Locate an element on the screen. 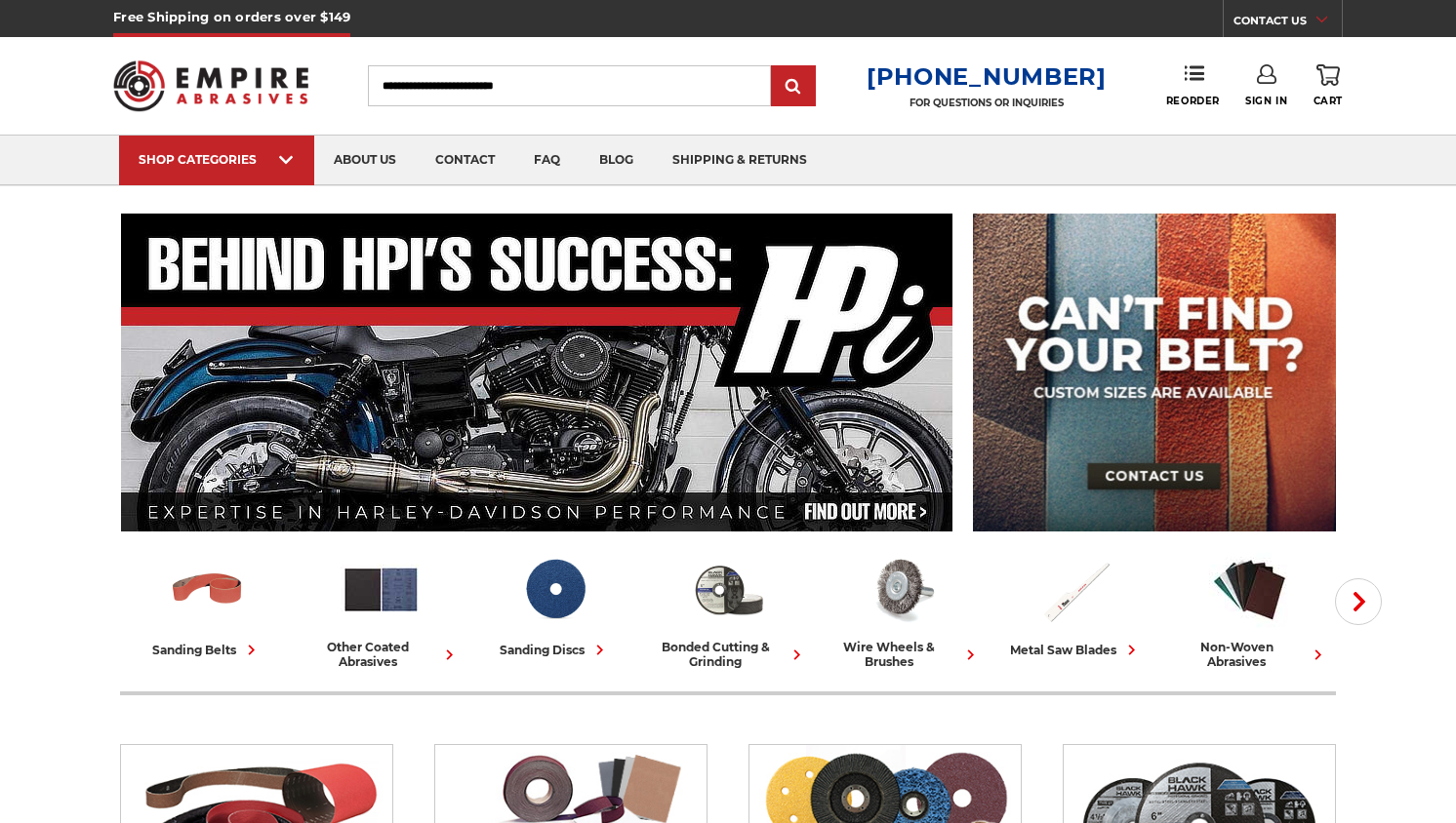 The height and width of the screenshot is (823, 1456). img: Sanding Discs is located at coordinates (555, 589).